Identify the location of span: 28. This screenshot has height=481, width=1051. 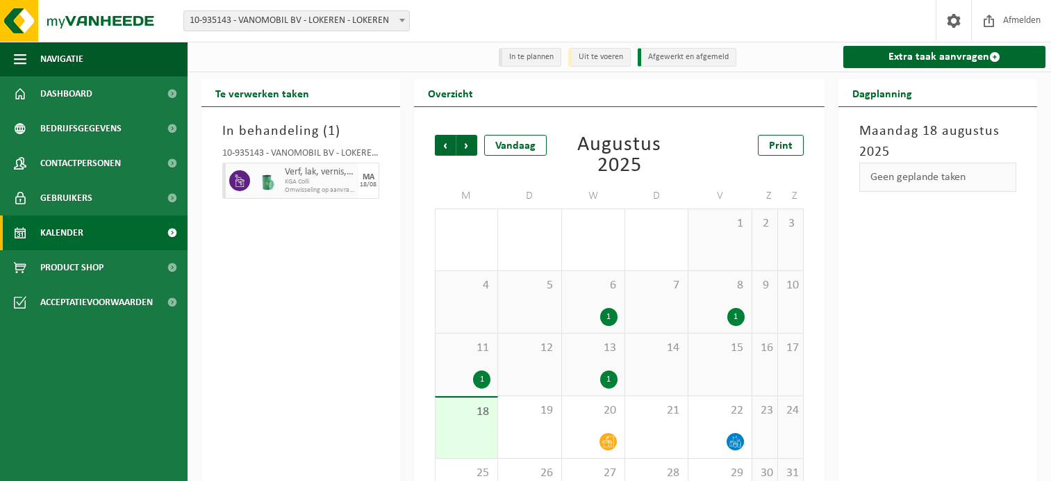
(657, 473).